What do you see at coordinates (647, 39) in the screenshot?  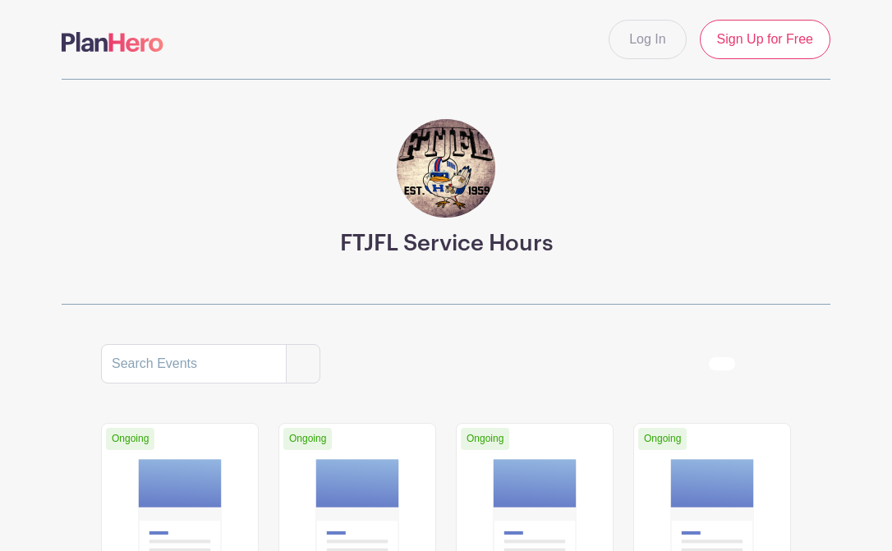 I see `a: Log In` at bounding box center [647, 39].